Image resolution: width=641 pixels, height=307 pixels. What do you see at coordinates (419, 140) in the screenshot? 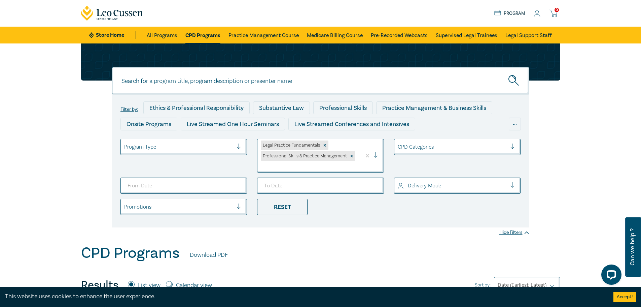
I see `div: National Programs` at bounding box center [419, 140].